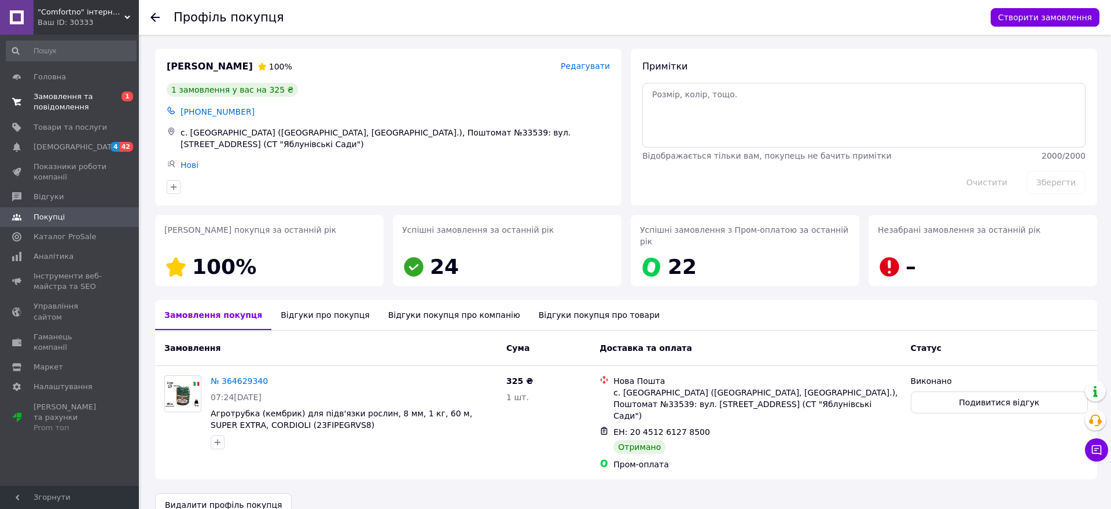 The width and height of the screenshot is (1111, 509). Describe the element at coordinates (70, 102) in the screenshot. I see `span: Замовлення та повідомлення` at that location.